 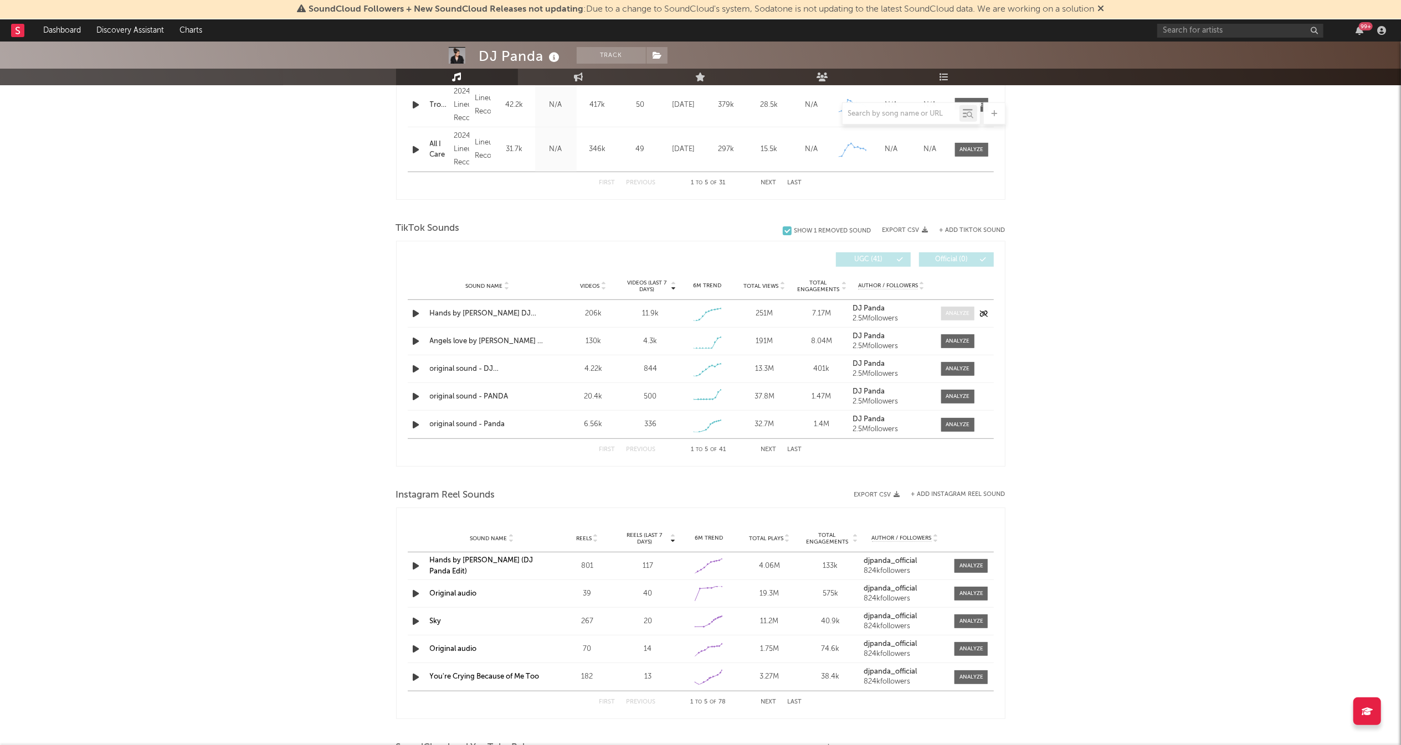 I want to click on span: Videos (last 7 days), so click(x=646, y=286).